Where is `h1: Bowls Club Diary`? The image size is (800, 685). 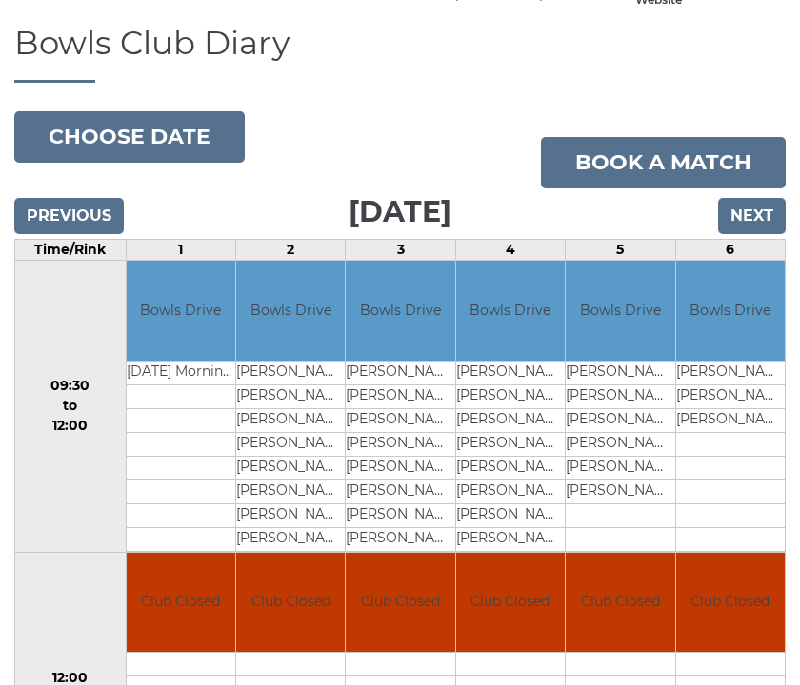 h1: Bowls Club Diary is located at coordinates (400, 54).